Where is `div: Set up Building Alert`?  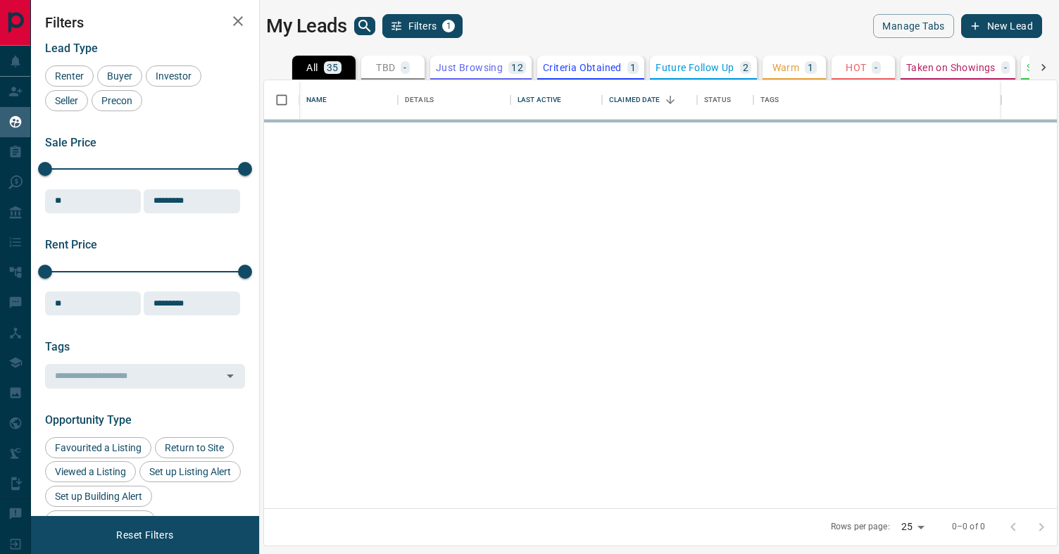
div: Set up Building Alert is located at coordinates (99, 496).